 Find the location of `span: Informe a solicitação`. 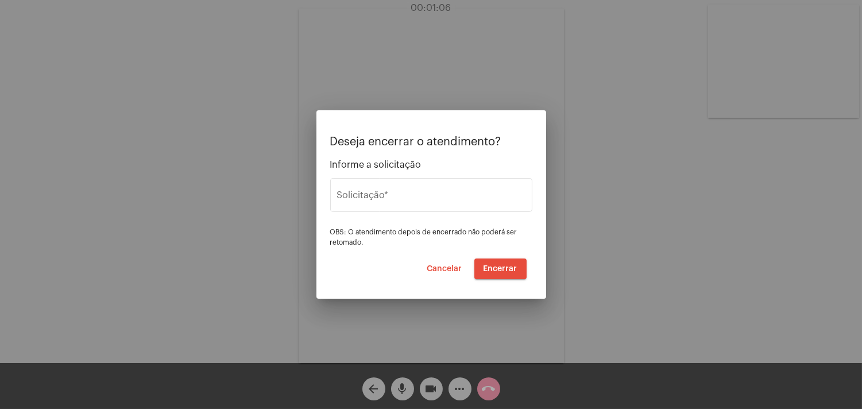

span: Informe a solicitação is located at coordinates (431, 165).